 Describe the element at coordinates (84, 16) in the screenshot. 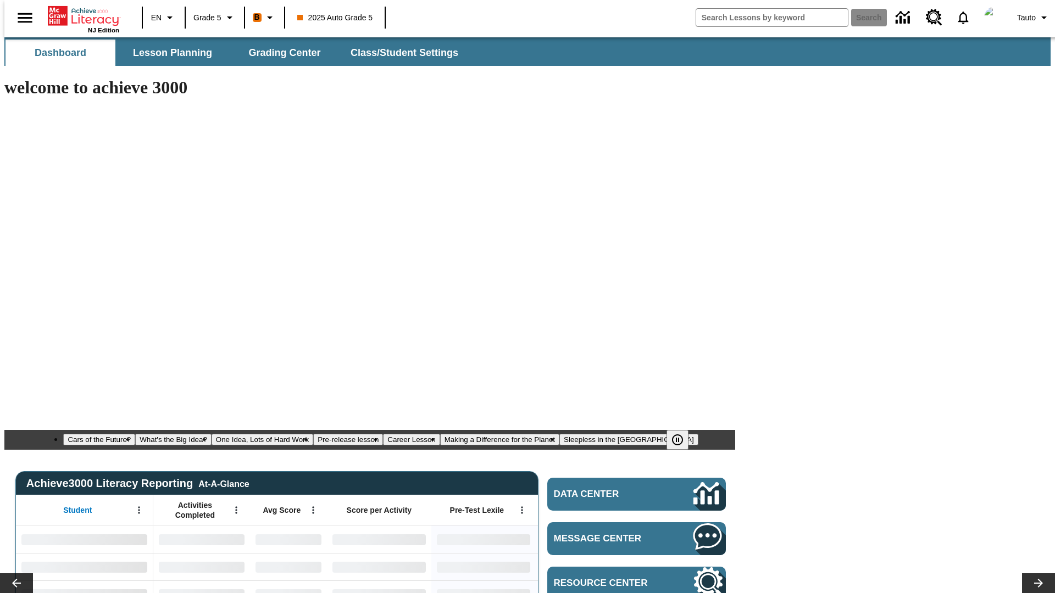

I see `a: Home` at that location.